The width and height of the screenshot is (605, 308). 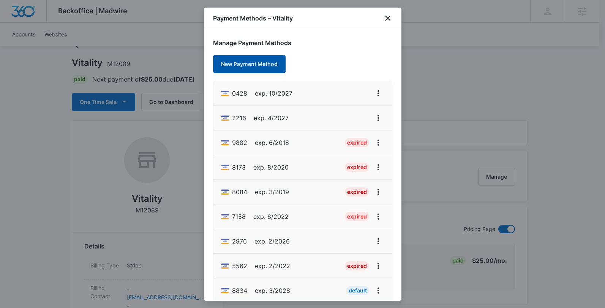 I want to click on span: exp. 10/2027, so click(x=273, y=93).